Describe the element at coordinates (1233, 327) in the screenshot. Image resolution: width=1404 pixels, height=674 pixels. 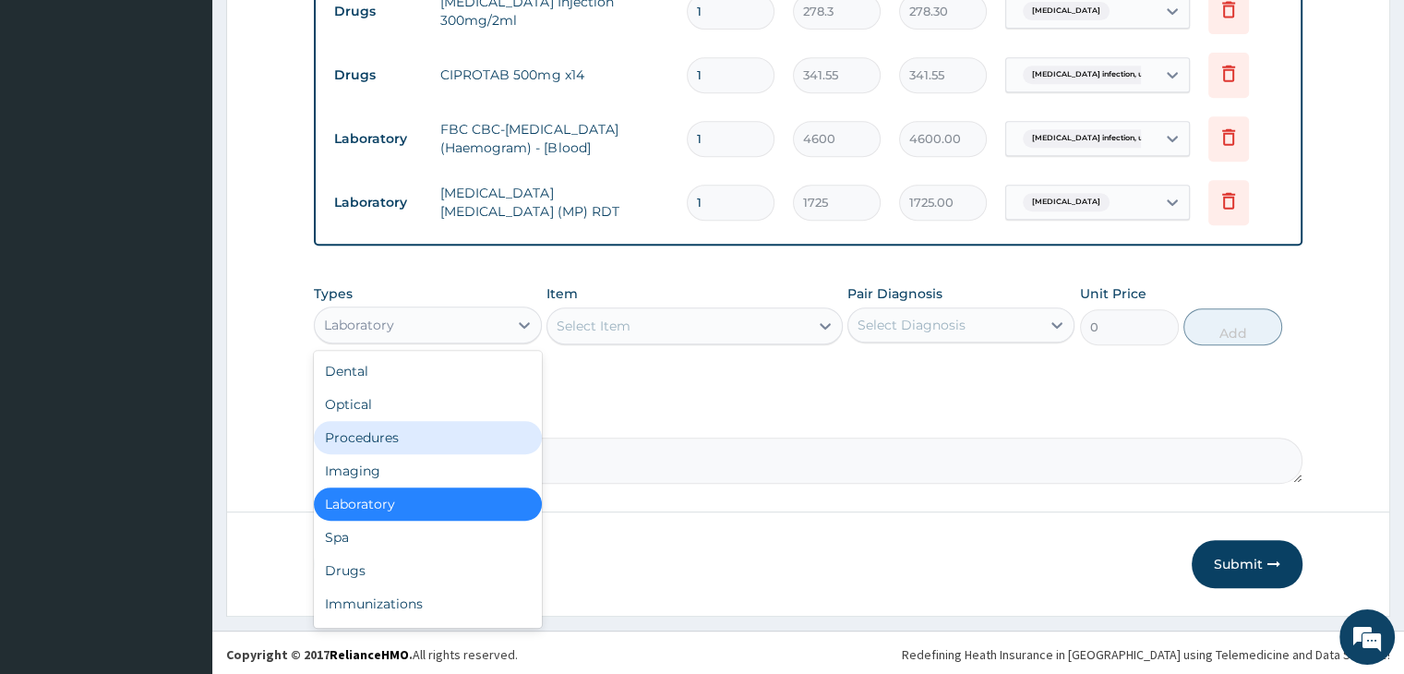
I see `button: Add` at that location.